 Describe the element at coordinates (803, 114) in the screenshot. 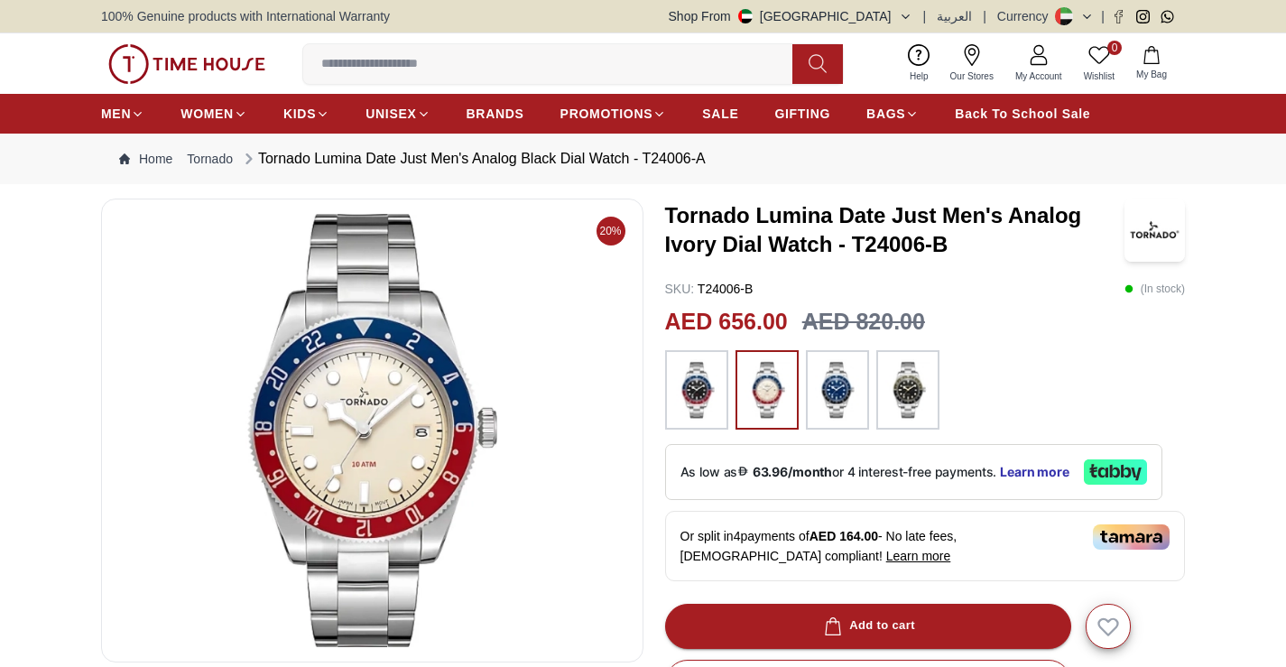

I see `span: GIFTING` at that location.